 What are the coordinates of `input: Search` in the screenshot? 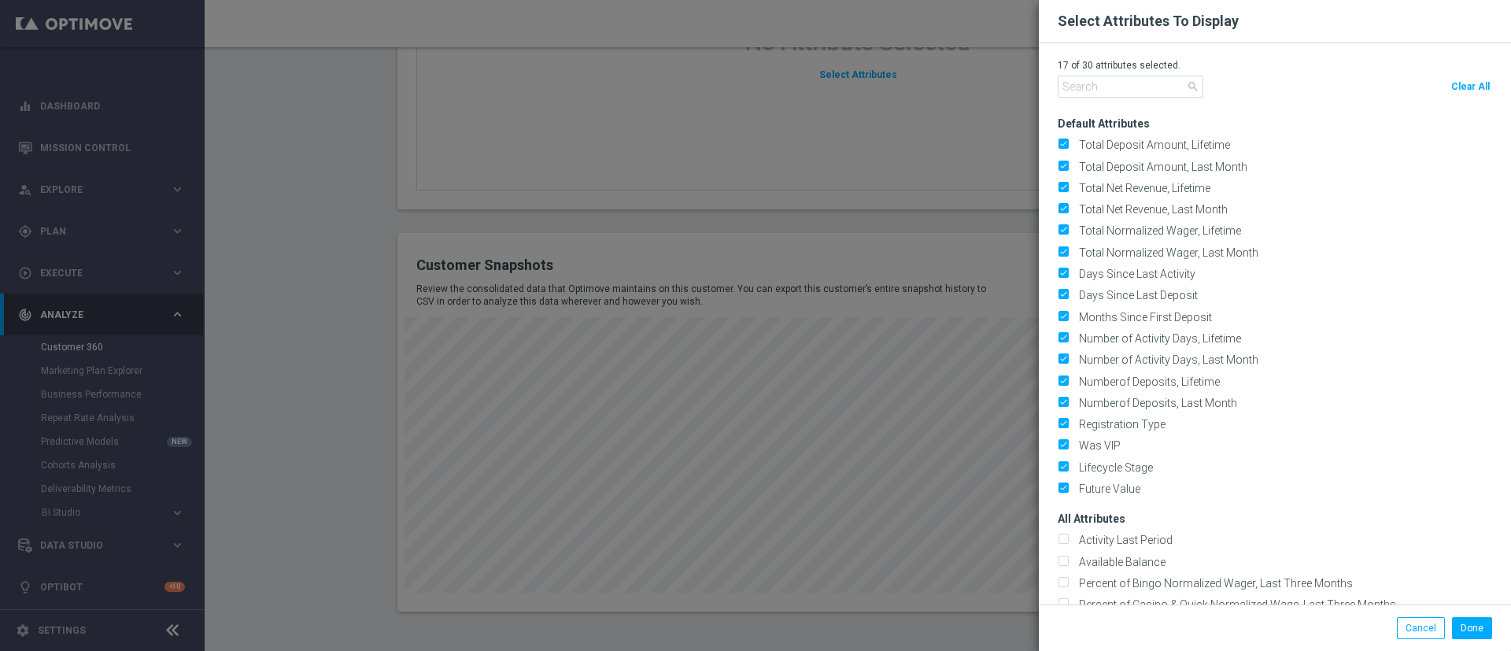 It's located at (1130, 87).